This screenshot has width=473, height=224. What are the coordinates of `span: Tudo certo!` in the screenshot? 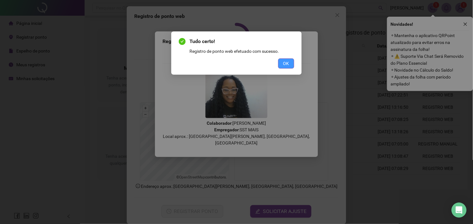 It's located at (242, 41).